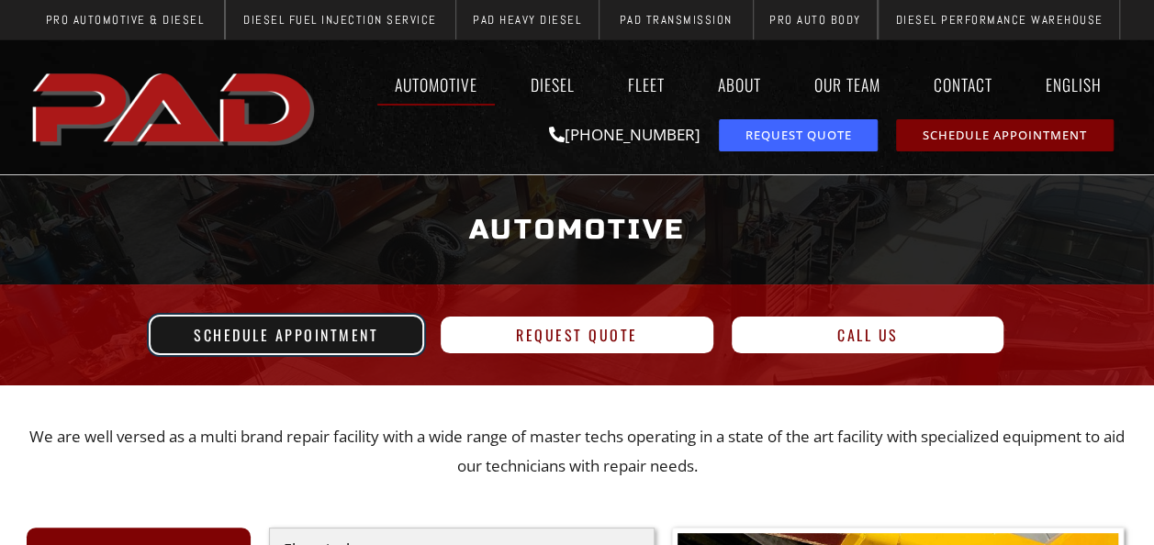 This screenshot has width=1154, height=545. I want to click on nav: Menu, so click(726, 84).